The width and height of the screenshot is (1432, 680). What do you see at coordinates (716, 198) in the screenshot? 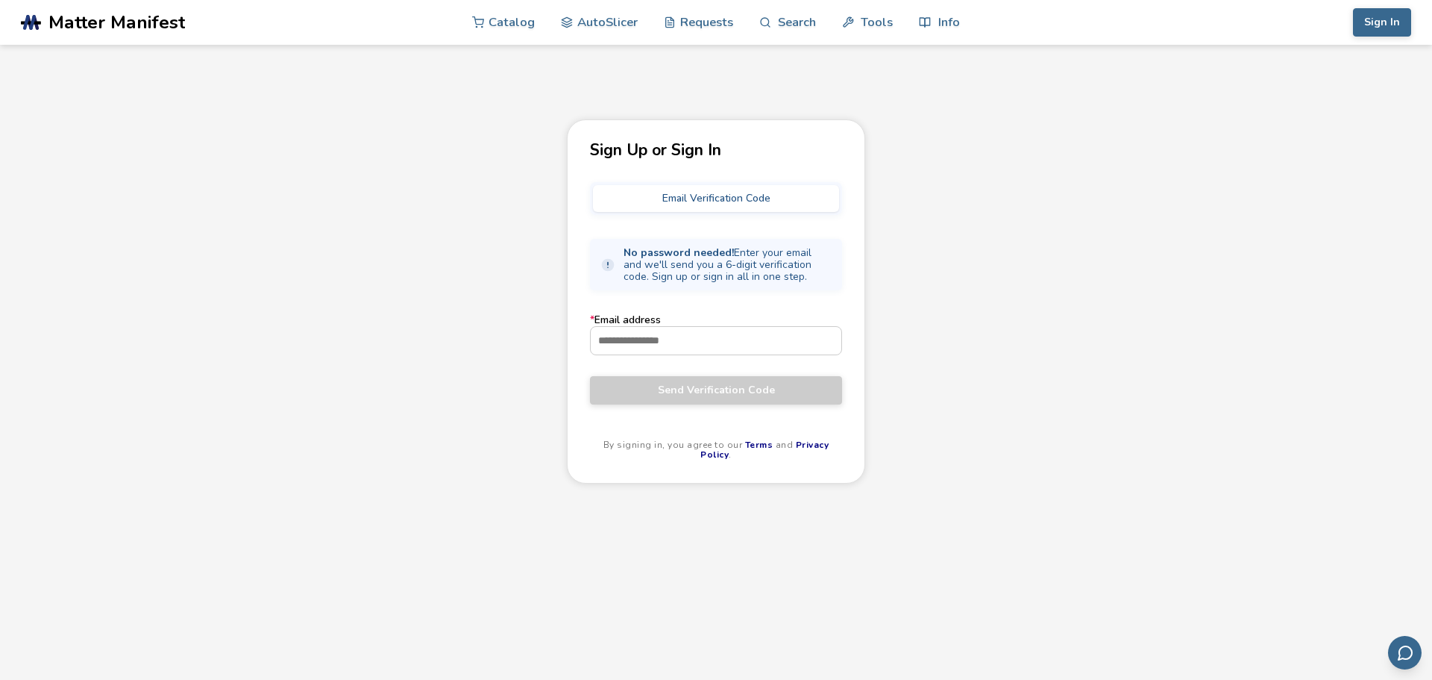
I see `button: Email Verification Code` at bounding box center [716, 198].